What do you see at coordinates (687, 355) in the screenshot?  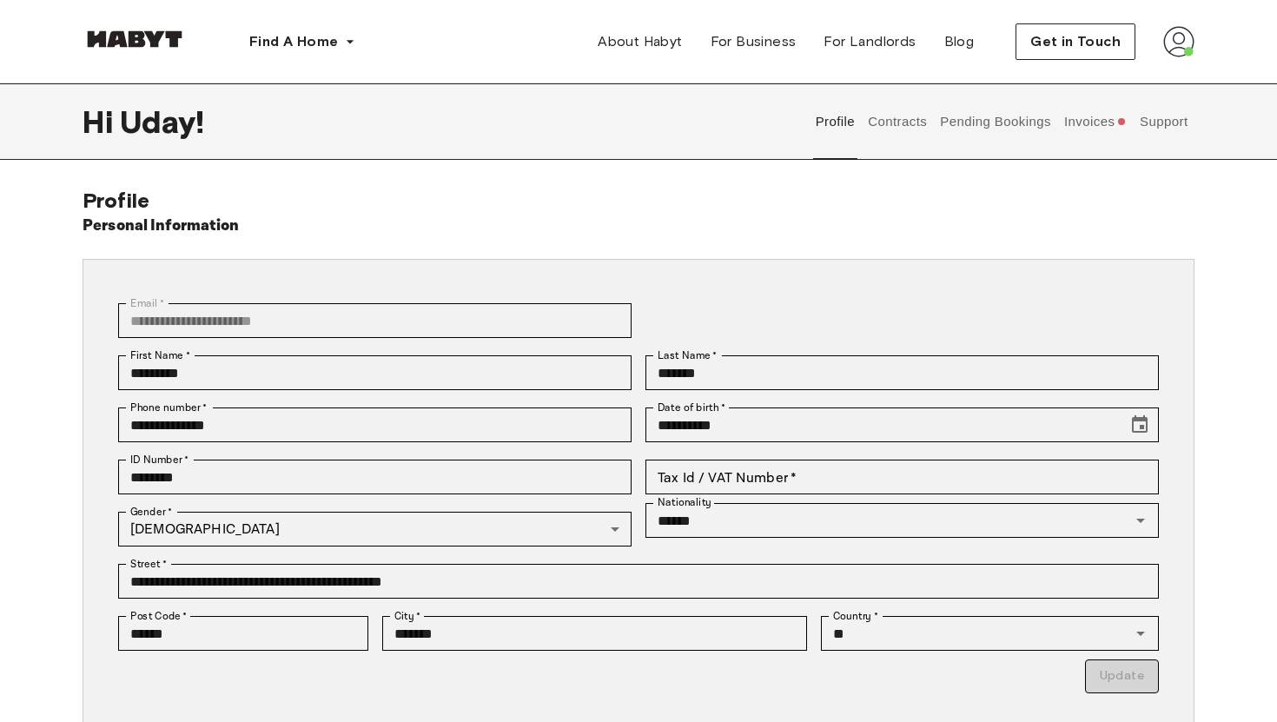 I see `label: Last Name` at bounding box center [687, 355].